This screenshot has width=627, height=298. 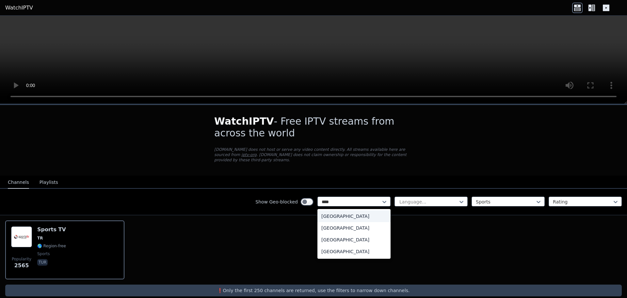 What do you see at coordinates (52, 246) in the screenshot?
I see `span: 🌎 Region-free` at bounding box center [52, 246].